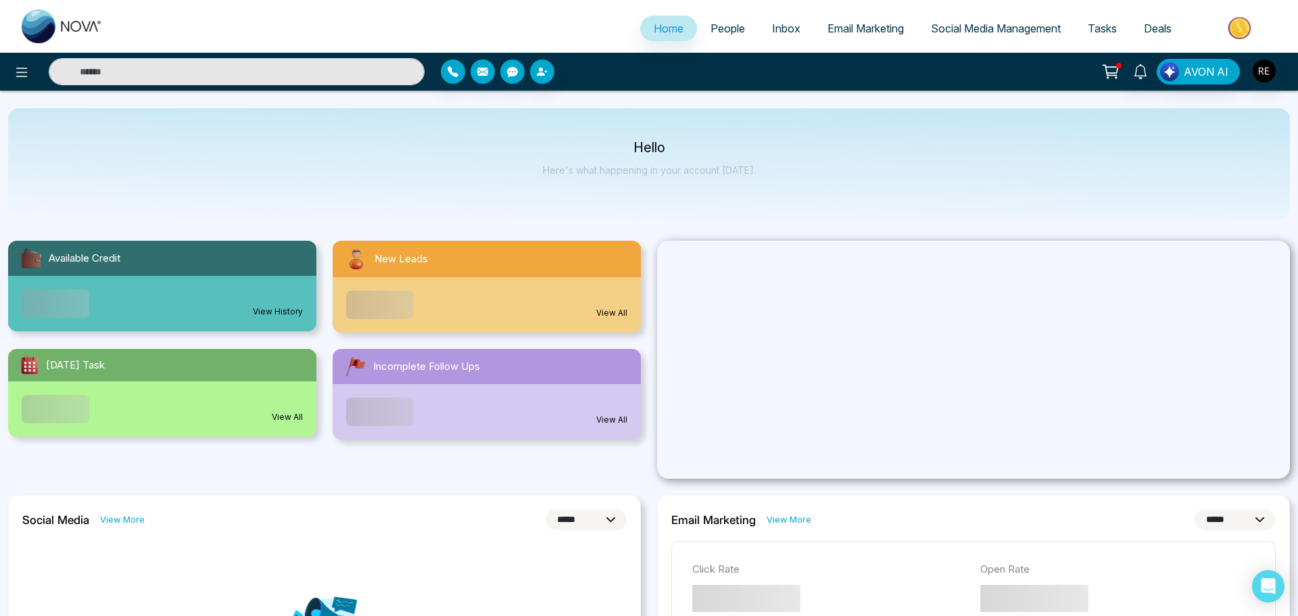  Describe the element at coordinates (728, 28) in the screenshot. I see `span: People` at that location.